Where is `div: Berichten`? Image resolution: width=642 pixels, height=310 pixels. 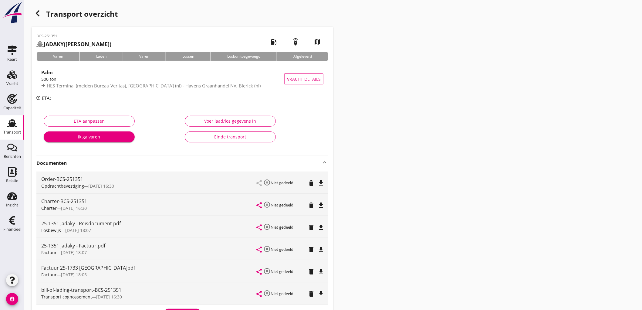 div: Berichten is located at coordinates (12, 156).